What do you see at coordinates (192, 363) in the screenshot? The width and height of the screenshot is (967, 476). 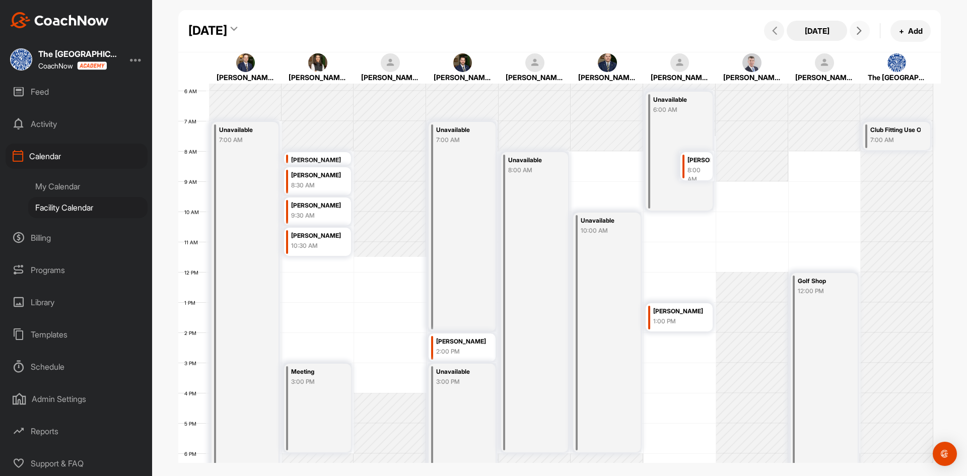 I see `div: 3 PM` at bounding box center [192, 363].